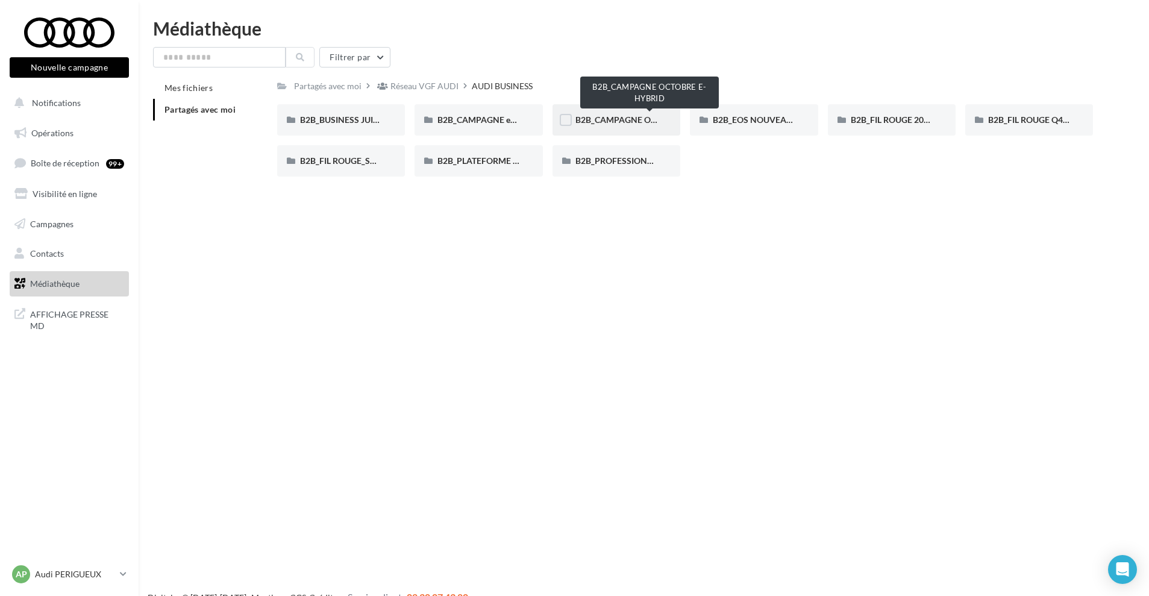  I want to click on button: Filtrer par, so click(355, 57).